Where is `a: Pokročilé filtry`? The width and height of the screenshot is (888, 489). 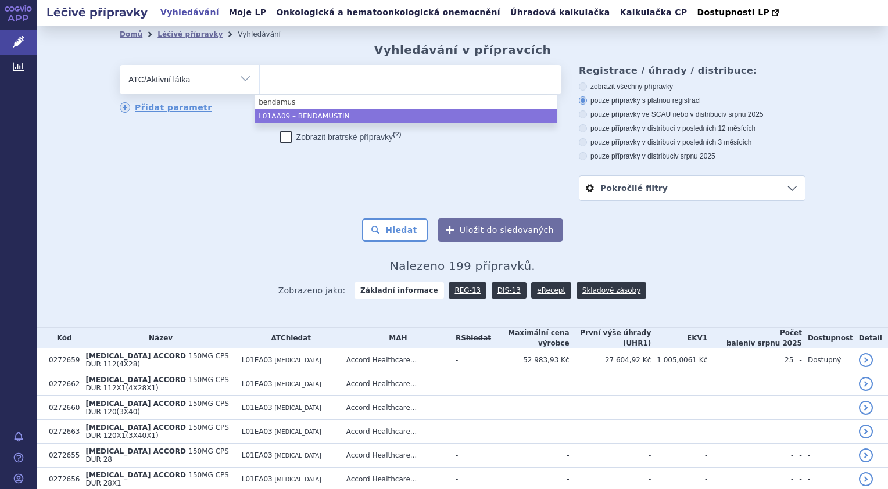
a: Pokročilé filtry is located at coordinates (692, 188).